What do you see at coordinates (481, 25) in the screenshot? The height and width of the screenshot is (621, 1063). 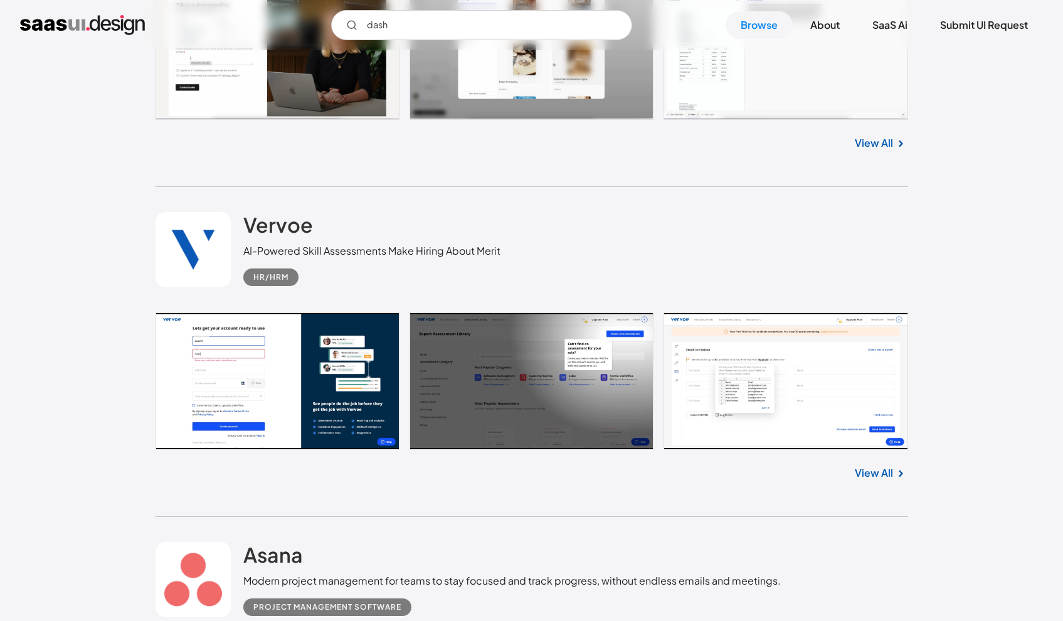 I see `input: Search UI designs you're looking for...` at bounding box center [481, 25].